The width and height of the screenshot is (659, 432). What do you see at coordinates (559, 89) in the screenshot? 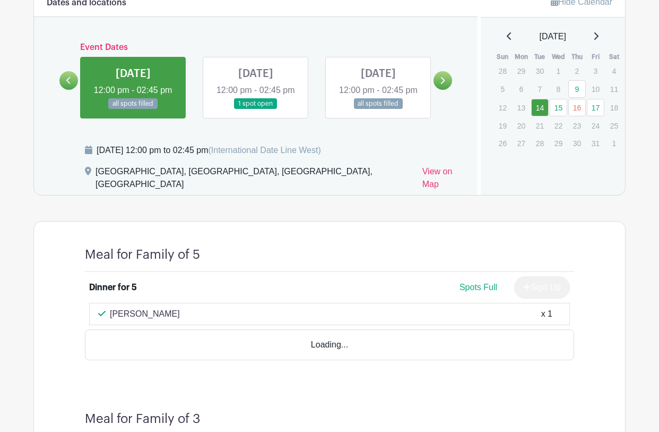
I see `p: 8` at bounding box center [559, 89].